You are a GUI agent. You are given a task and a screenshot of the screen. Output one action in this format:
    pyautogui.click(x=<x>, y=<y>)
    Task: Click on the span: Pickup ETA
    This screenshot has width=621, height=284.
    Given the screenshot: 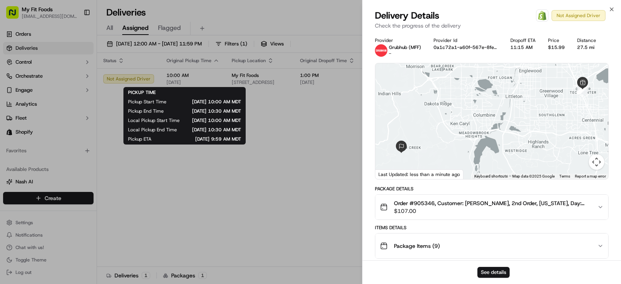 What is the action you would take?
    pyautogui.click(x=140, y=139)
    